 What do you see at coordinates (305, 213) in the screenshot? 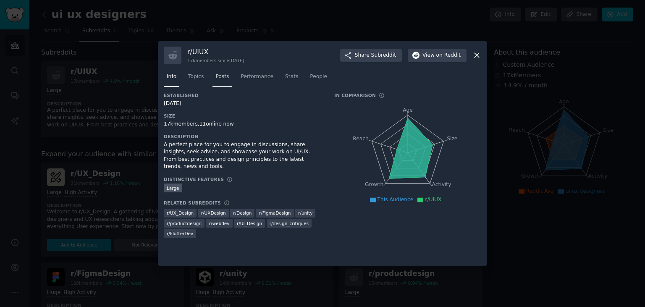
I see `span: r/ unity` at bounding box center [305, 213].